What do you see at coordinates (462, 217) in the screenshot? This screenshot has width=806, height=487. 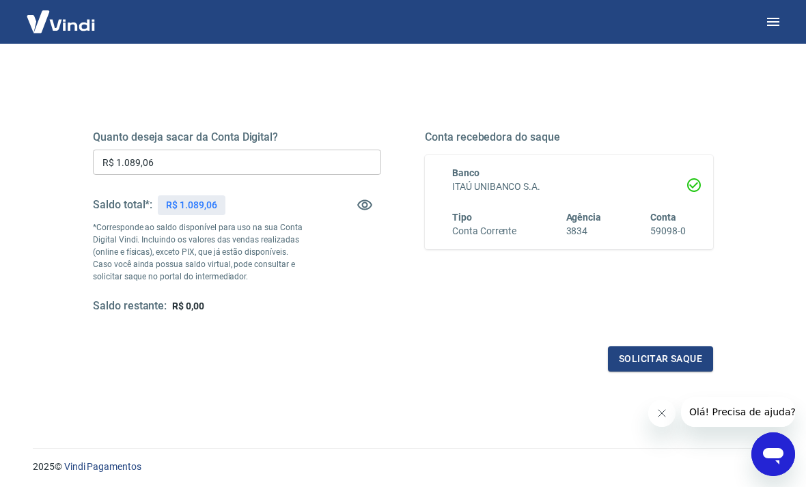 I see `span: Tipo` at bounding box center [462, 217].